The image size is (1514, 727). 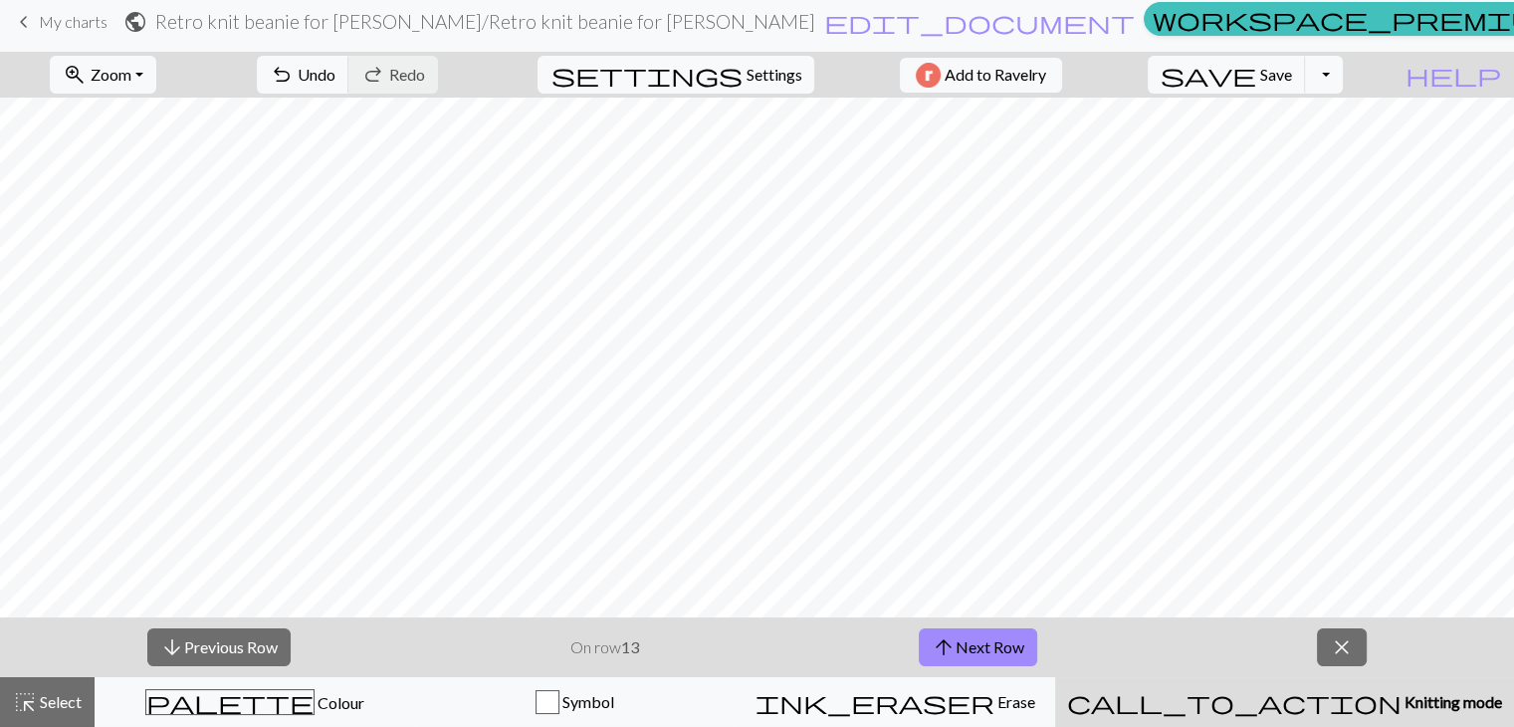 I want to click on button: Save, so click(x=1226, y=75).